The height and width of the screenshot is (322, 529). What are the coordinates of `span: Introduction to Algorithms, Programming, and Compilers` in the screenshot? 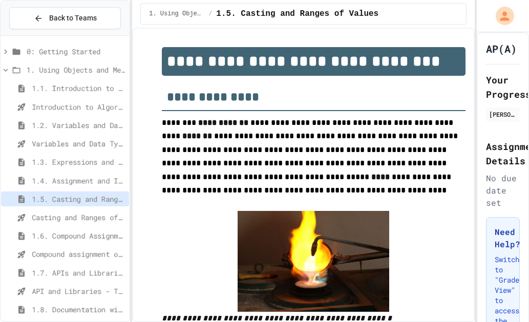 It's located at (78, 107).